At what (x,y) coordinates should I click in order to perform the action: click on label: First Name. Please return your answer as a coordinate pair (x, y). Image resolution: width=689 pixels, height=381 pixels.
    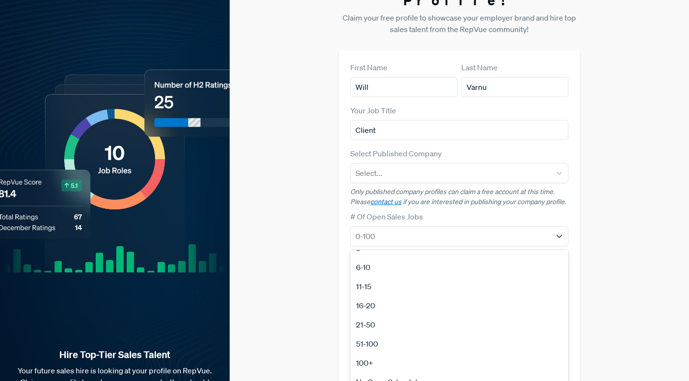
    Looking at the image, I should click on (369, 67).